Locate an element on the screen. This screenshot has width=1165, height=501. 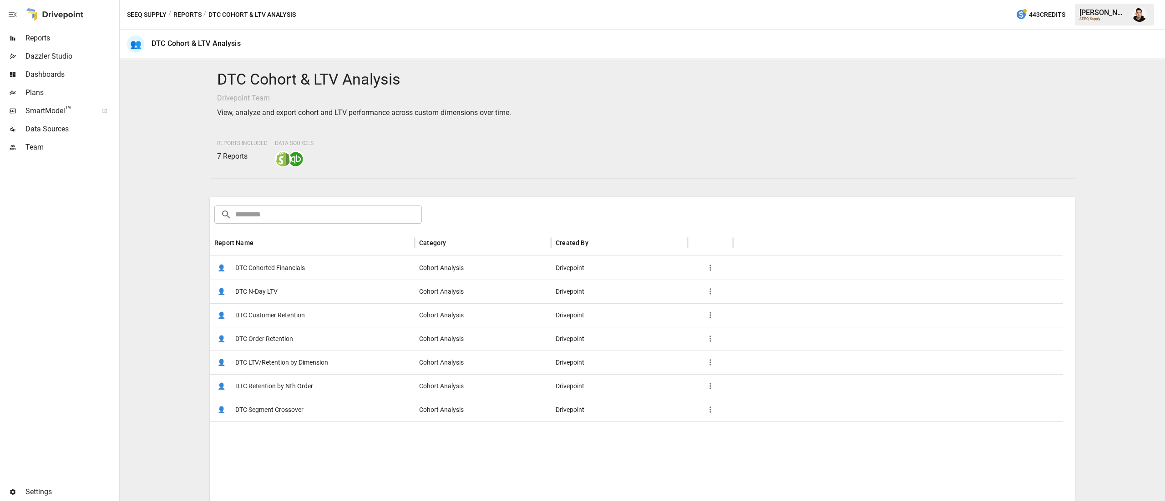
span: Team is located at coordinates (71, 147).